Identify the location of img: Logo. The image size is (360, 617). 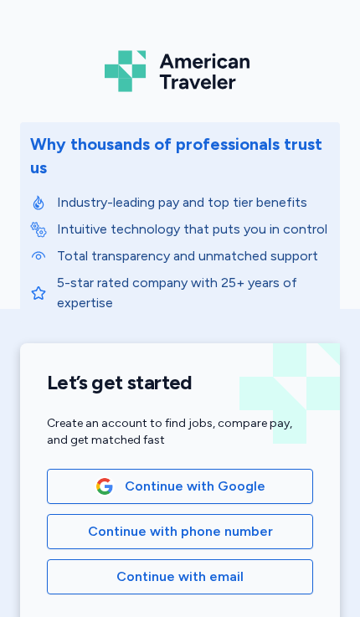
(180, 71).